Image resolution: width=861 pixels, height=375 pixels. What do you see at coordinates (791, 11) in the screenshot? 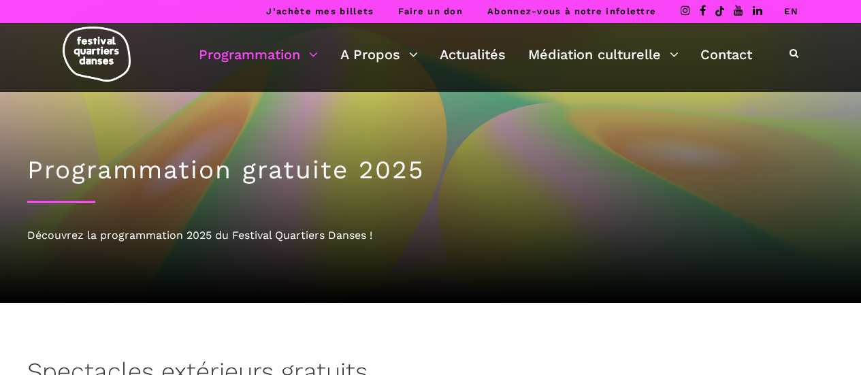
I see `a: EN` at bounding box center [791, 11].